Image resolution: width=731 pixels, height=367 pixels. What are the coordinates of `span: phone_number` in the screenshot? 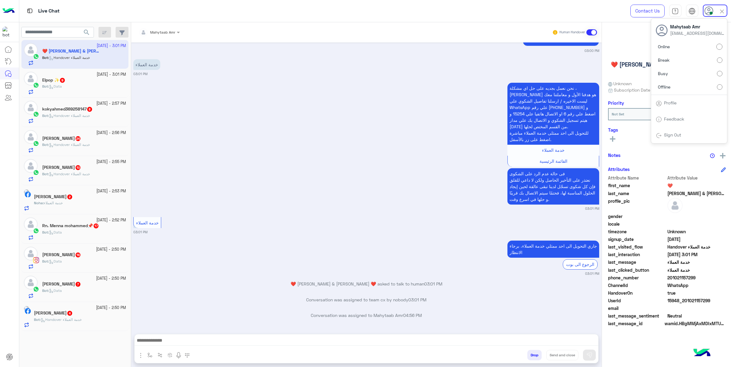 It's located at (637, 278).